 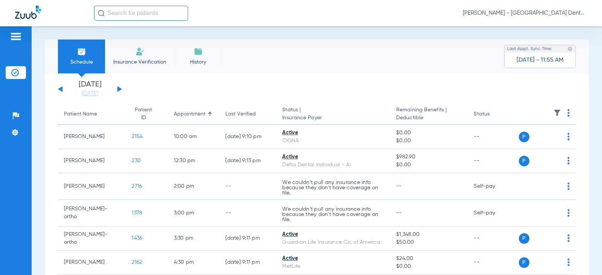 What do you see at coordinates (194, 137) in the screenshot?
I see `td: 10:00 AM` at bounding box center [194, 137].